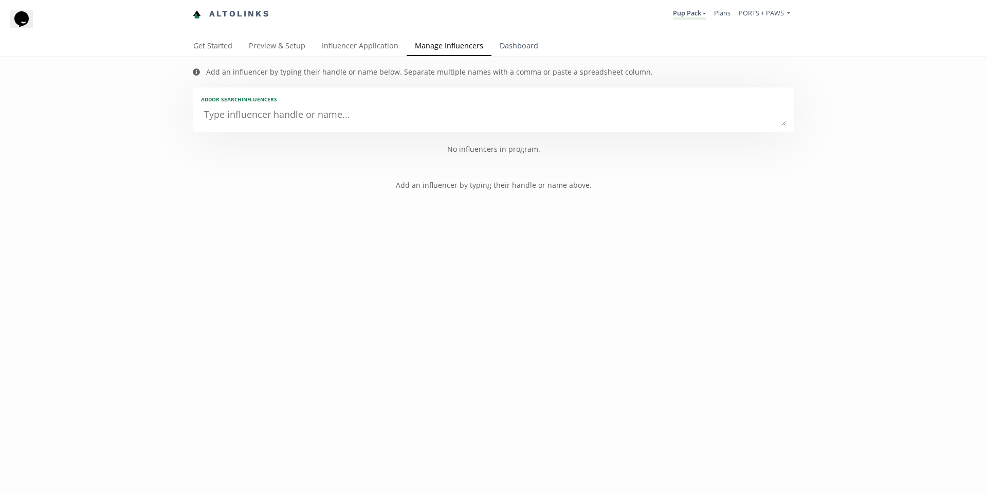 This screenshot has width=987, height=493. Describe the element at coordinates (494, 180) in the screenshot. I see `div: No influencers in program.` at that location.